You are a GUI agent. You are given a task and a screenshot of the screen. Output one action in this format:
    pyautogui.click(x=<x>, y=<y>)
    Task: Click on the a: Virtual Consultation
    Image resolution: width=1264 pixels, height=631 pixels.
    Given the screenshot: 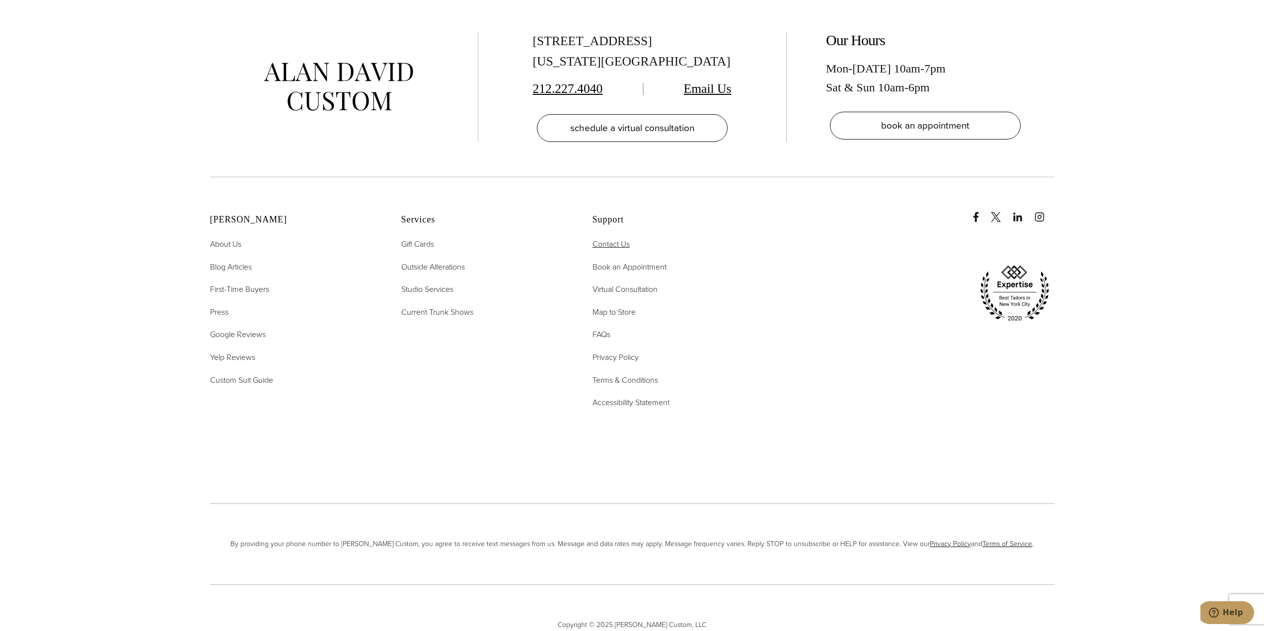 What is the action you would take?
    pyautogui.click(x=625, y=290)
    